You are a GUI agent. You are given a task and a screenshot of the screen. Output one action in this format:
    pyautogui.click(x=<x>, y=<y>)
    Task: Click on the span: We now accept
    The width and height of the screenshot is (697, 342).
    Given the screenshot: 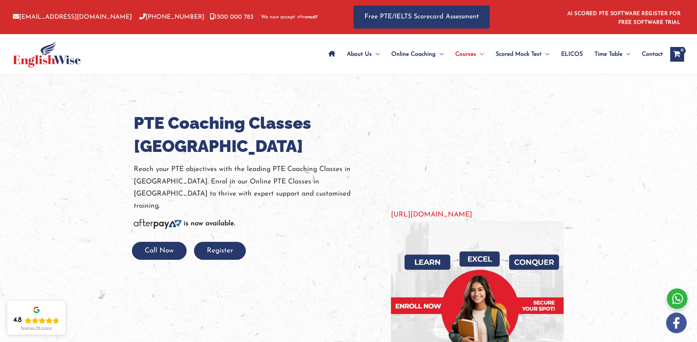 What is the action you would take?
    pyautogui.click(x=278, y=17)
    